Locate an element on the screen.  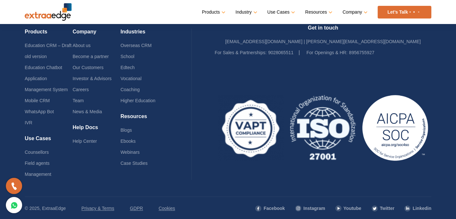
a: Our Customers is located at coordinates (88, 68).